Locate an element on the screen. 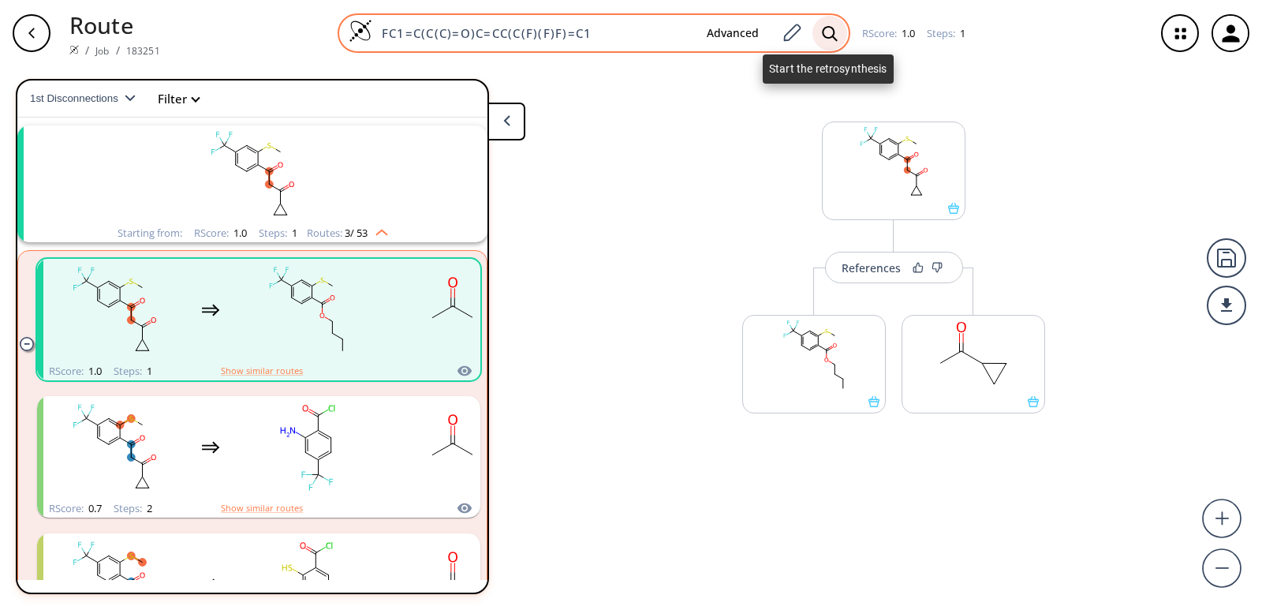 The width and height of the screenshot is (1262, 610). span: 3 / 53 is located at coordinates (356, 233).